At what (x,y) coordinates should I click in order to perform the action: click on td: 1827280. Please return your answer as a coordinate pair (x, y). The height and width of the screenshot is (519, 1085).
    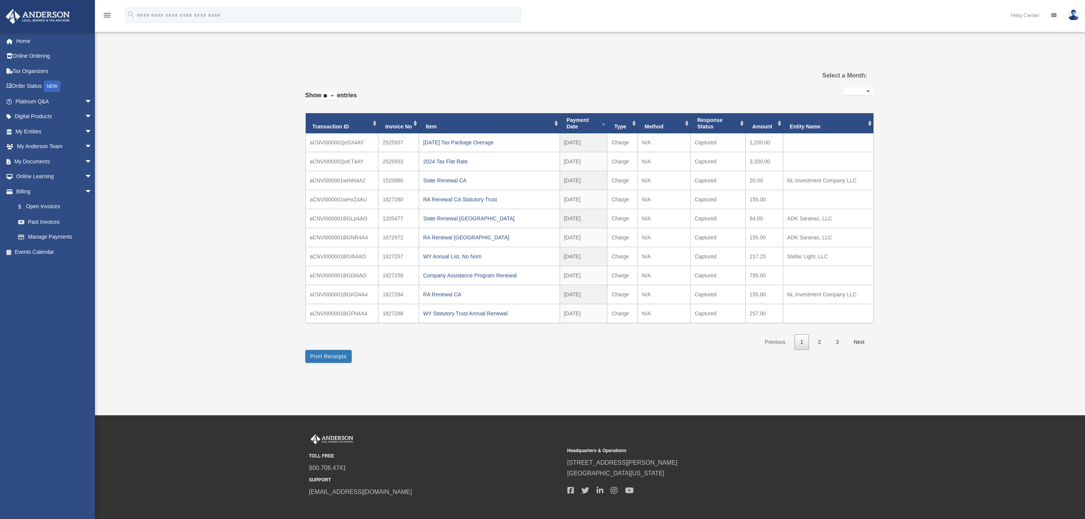
    Looking at the image, I should click on (398, 199).